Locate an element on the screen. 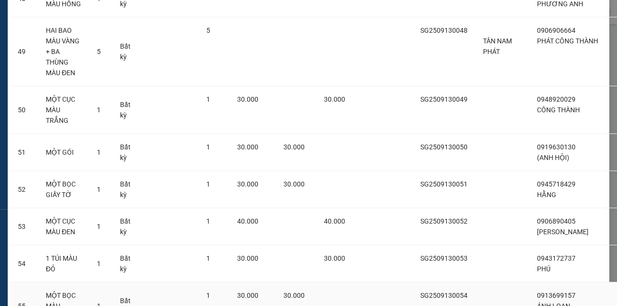  td: 49 is located at coordinates (24, 52).